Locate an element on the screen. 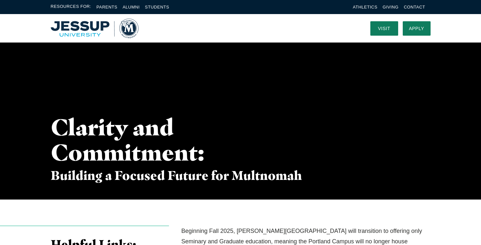  a: Apply is located at coordinates (416, 28).